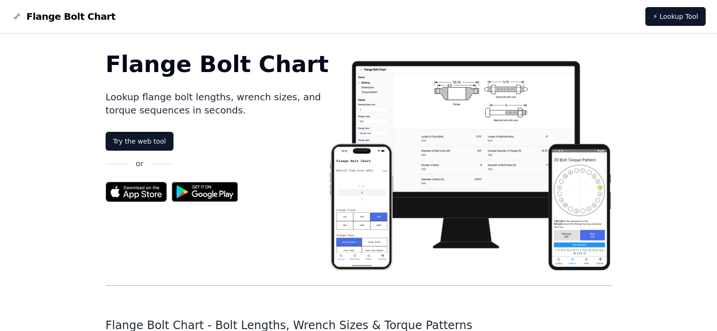  What do you see at coordinates (139, 141) in the screenshot?
I see `a: Try the web tool` at bounding box center [139, 141].